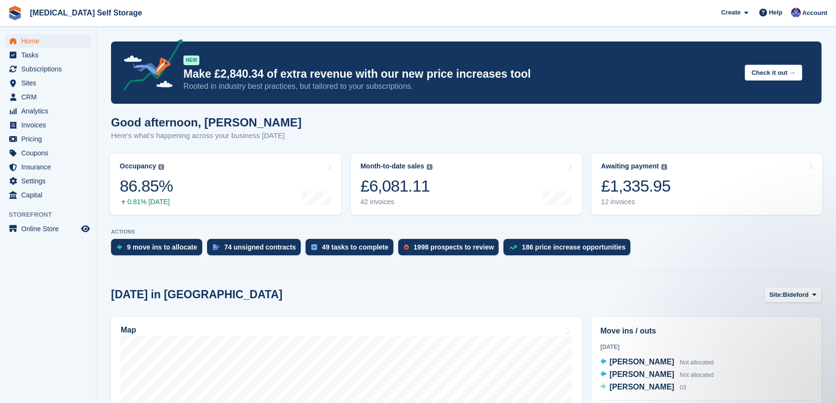 The image size is (836, 403). What do you see at coordinates (50, 55) in the screenshot?
I see `span: Tasks` at bounding box center [50, 55].